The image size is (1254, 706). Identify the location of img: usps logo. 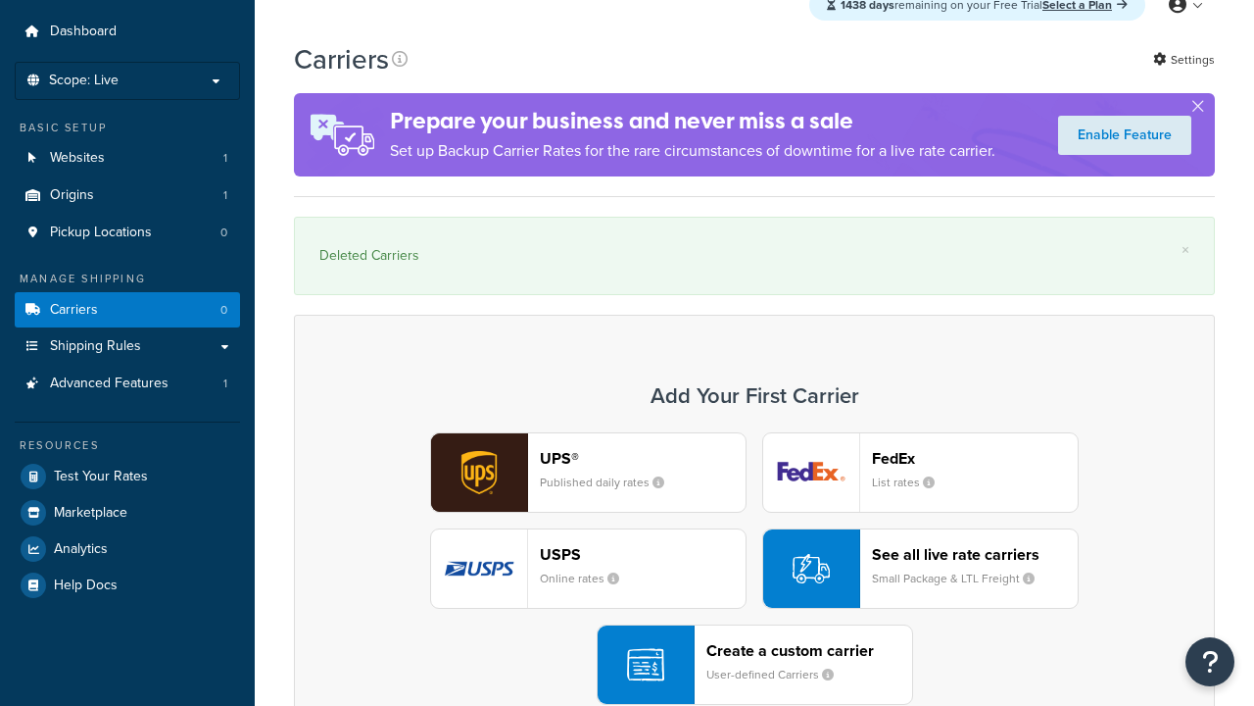
(479, 568).